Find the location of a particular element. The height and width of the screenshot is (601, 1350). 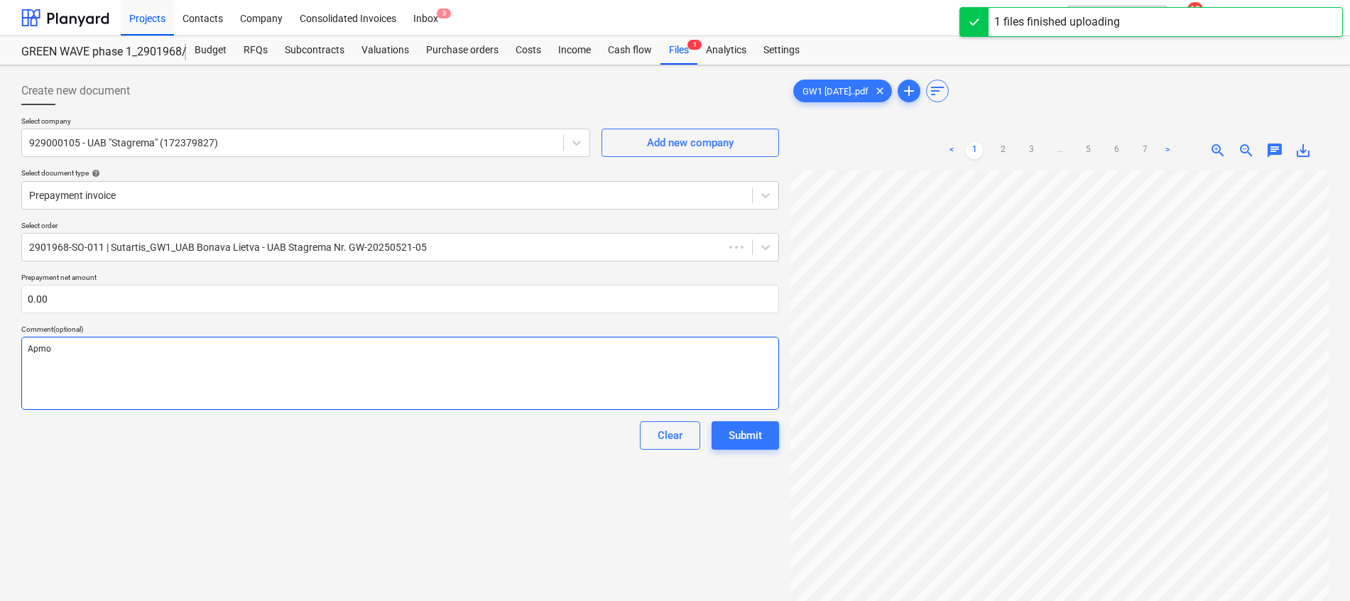

a: Income is located at coordinates (575, 50).